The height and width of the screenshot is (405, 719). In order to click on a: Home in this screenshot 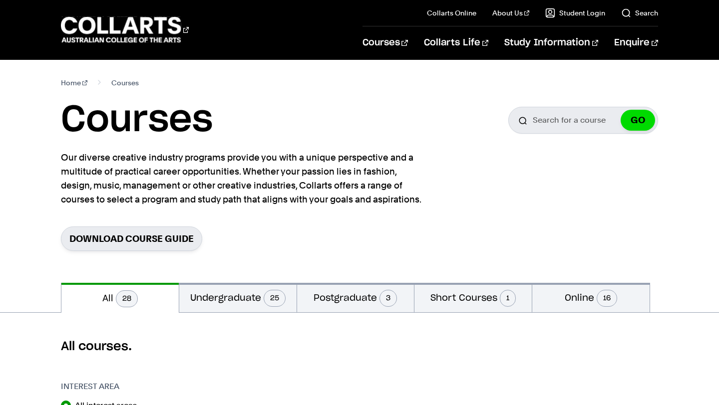, I will do `click(74, 83)`.